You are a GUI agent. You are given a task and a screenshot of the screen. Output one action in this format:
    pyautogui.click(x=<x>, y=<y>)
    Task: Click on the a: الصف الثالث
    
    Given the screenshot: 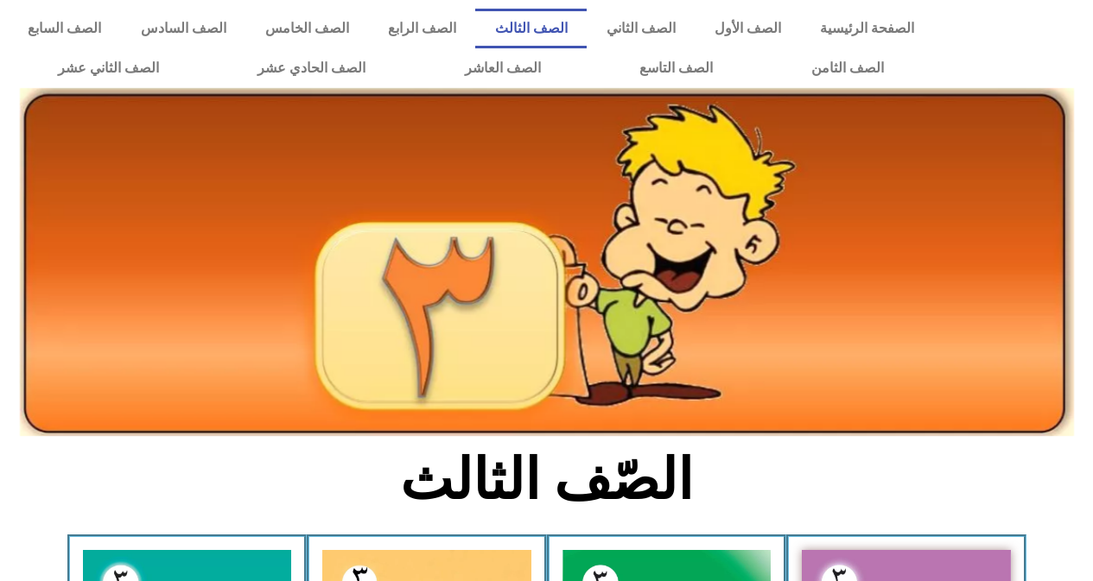 What is the action you would take?
    pyautogui.click(x=530, y=29)
    